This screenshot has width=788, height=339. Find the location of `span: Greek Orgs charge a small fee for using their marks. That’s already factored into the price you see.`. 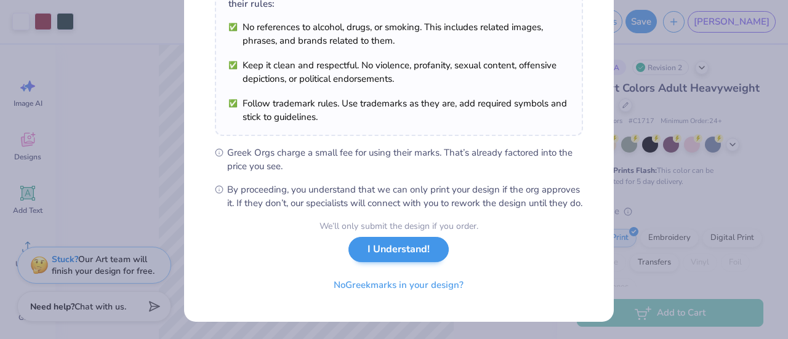

span: Greek Orgs charge a small fee for using their marks. That’s already factored into the price you see. is located at coordinates (405, 160).